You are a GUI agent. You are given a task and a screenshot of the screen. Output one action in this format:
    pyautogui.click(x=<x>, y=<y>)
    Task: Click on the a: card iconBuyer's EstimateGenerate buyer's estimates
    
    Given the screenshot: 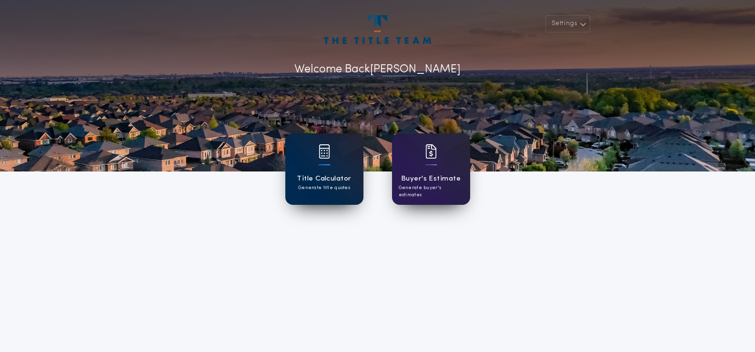 What is the action you would take?
    pyautogui.click(x=431, y=169)
    